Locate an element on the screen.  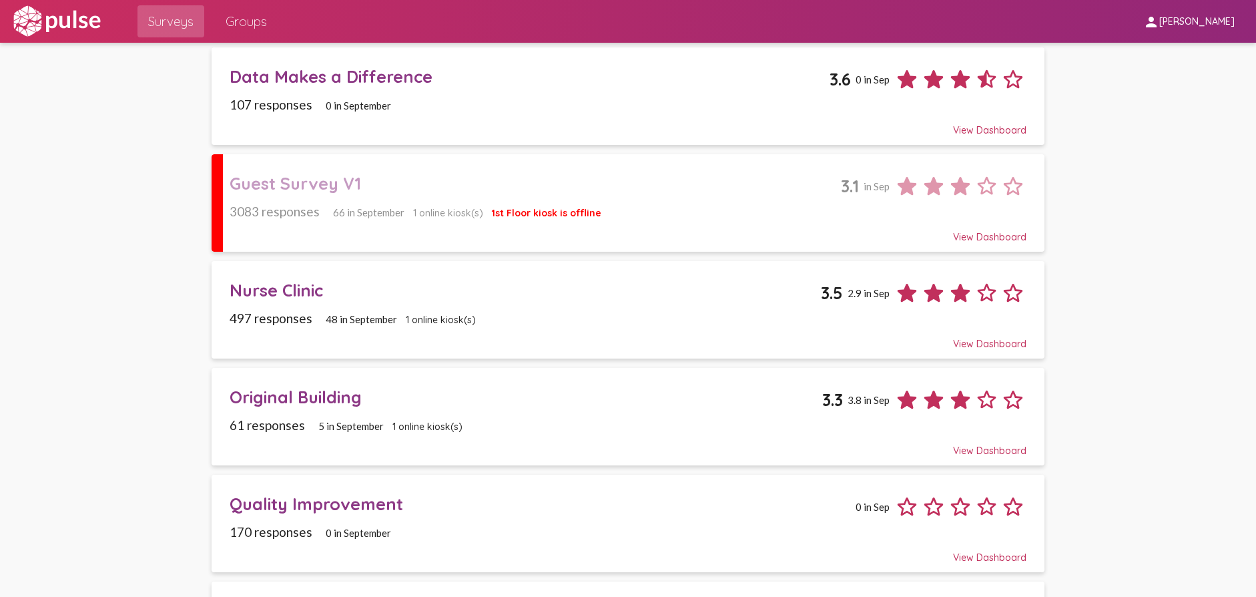
div: Quality Improvement is located at coordinates (540, 503).